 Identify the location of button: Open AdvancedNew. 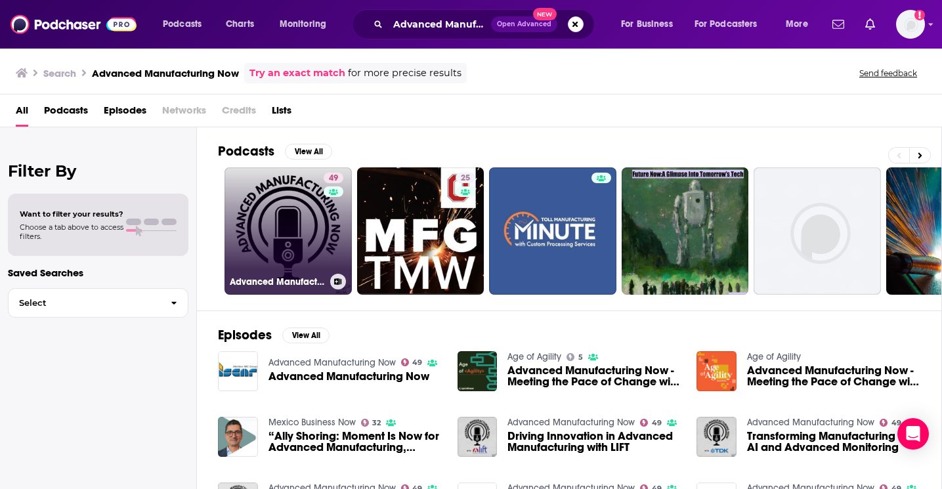
(524, 24).